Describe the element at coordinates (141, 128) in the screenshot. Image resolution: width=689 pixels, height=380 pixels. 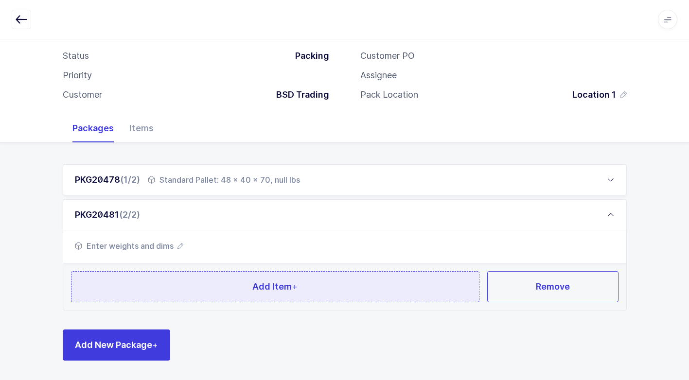
I see `div: Items` at that location.